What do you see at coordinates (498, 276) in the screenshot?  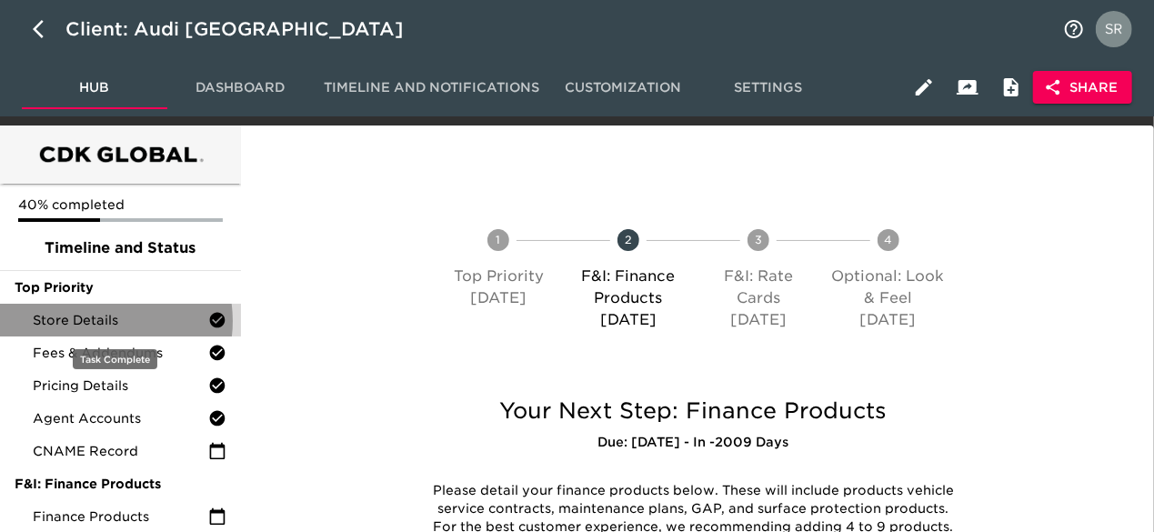 I see `p: Top Priority` at bounding box center [498, 276].